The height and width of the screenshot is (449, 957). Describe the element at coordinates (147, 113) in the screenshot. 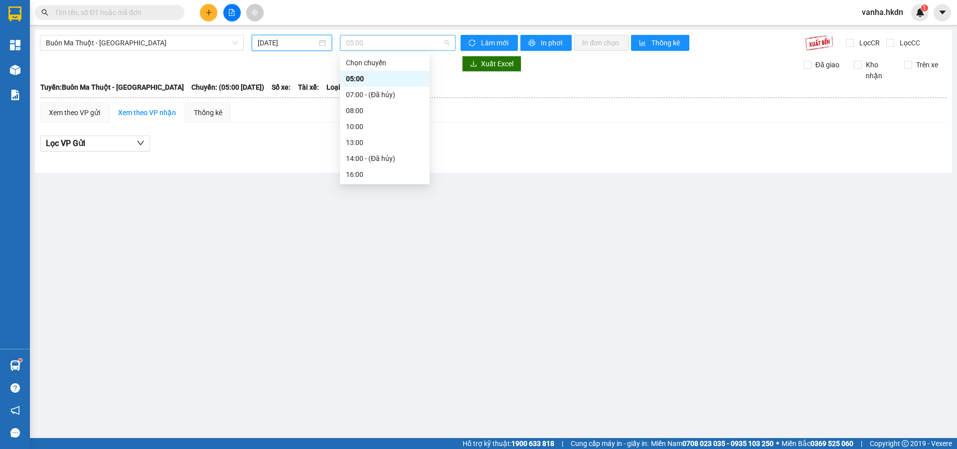

I see `div: Xem theo VP nhận` at that location.